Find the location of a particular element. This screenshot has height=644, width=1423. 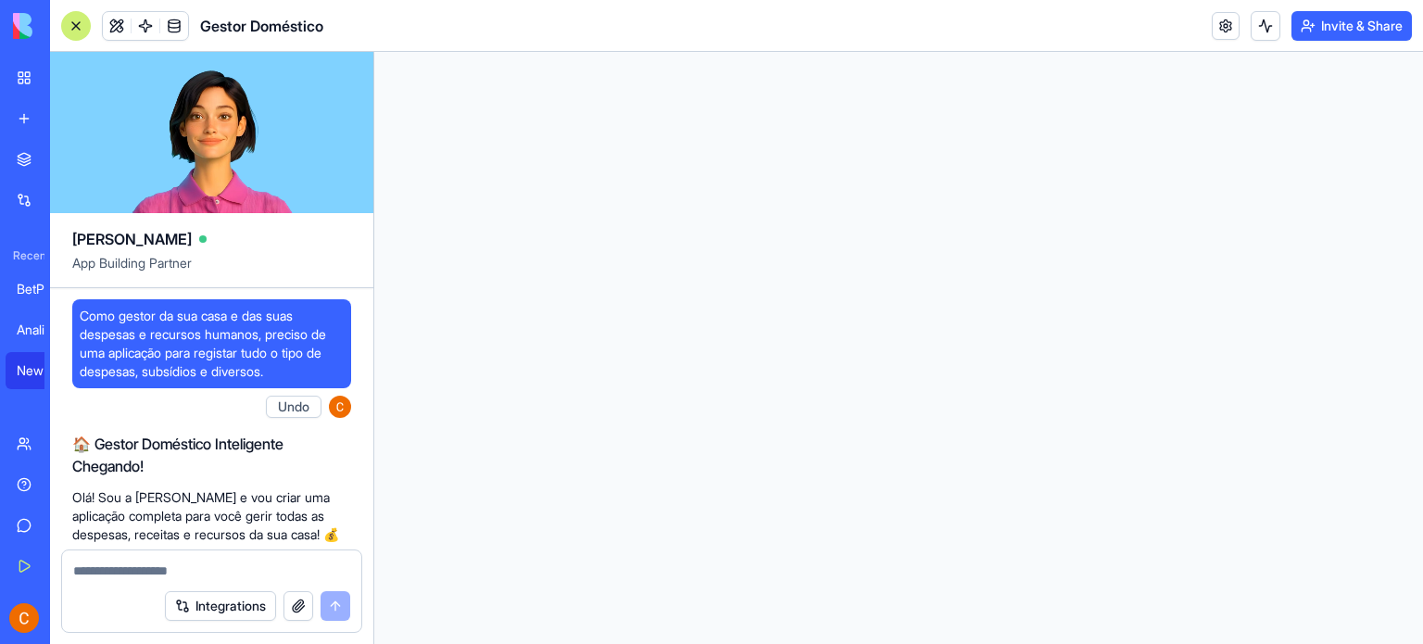

button: Integrations is located at coordinates (220, 606).